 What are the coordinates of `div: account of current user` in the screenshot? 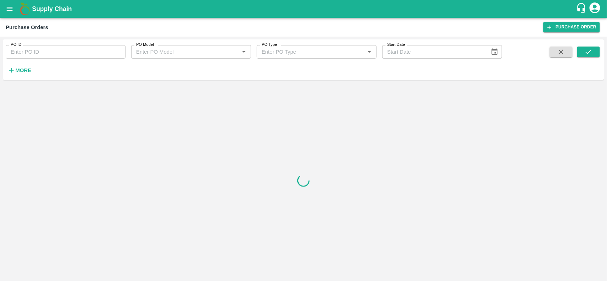 It's located at (595, 9).